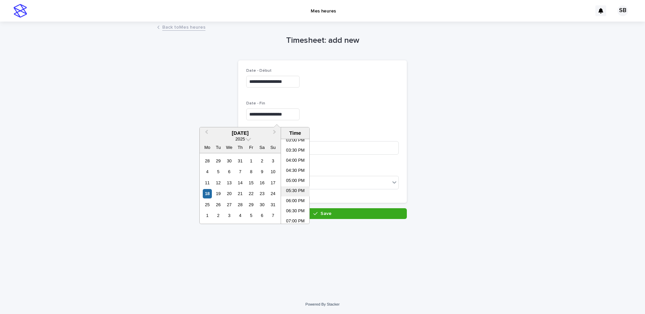  Describe the element at coordinates (295, 222) in the screenshot. I see `li: 07:00 PM` at that location.